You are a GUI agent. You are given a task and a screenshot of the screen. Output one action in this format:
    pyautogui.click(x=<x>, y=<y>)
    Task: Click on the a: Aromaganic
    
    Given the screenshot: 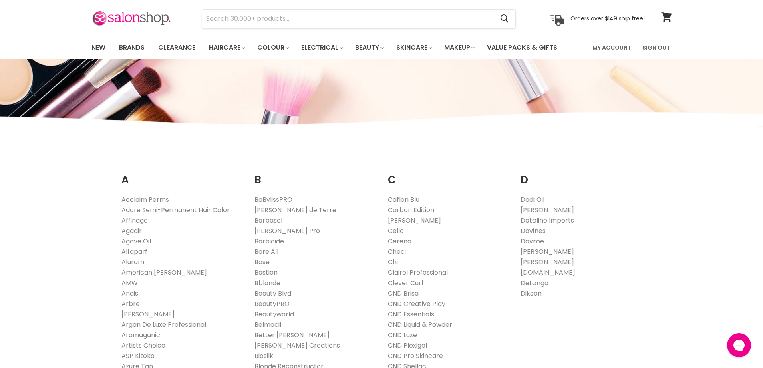 What is the action you would take?
    pyautogui.click(x=141, y=335)
    